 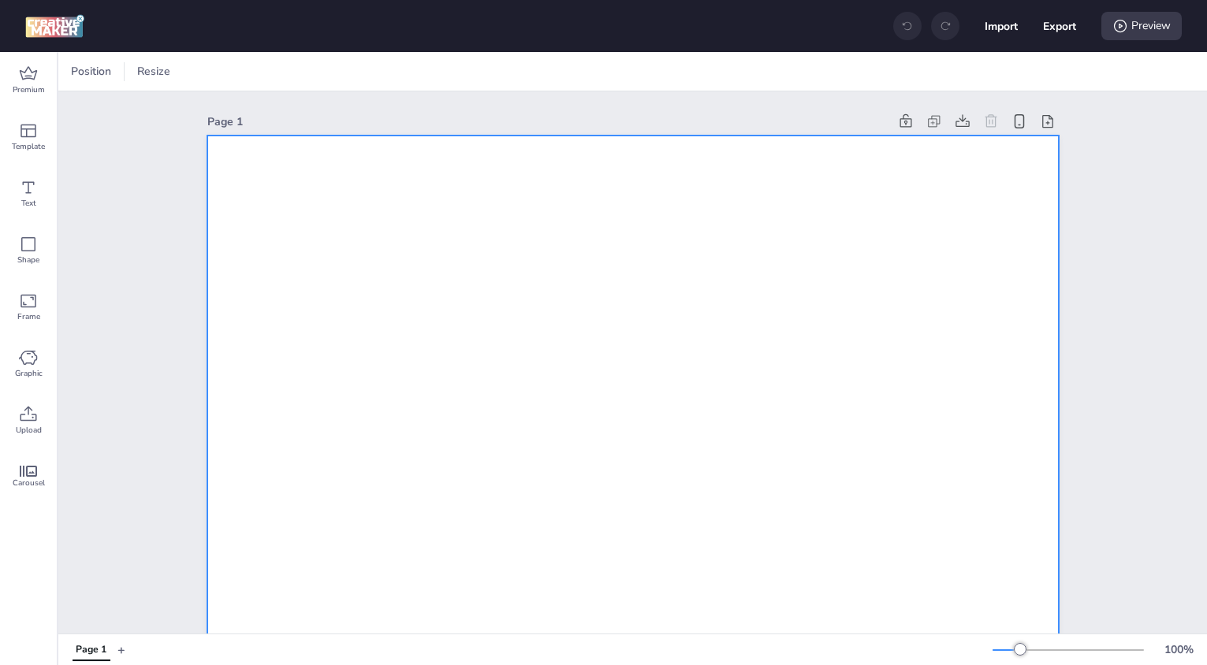 I want to click on img: logo Creative Maker, so click(x=54, y=26).